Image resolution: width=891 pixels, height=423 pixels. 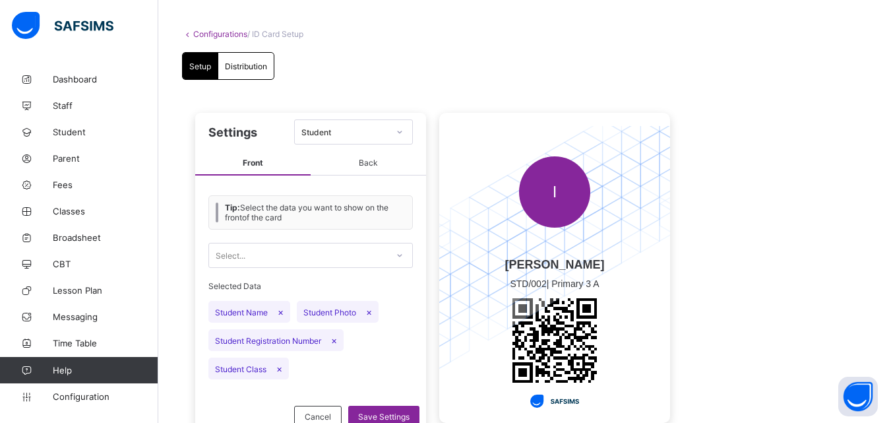 I want to click on span: Student Registration Number, so click(x=276, y=340).